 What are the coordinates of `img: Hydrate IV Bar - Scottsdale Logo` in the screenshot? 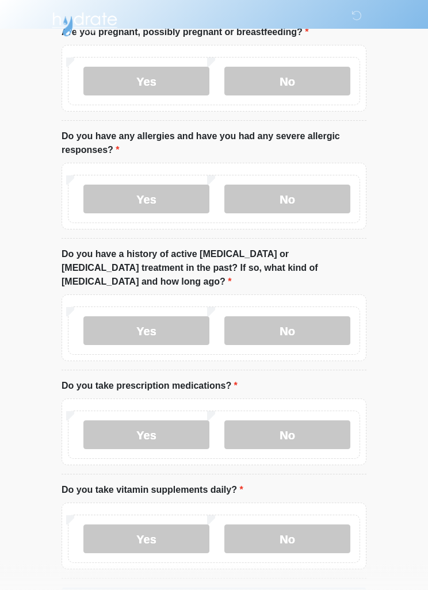 It's located at (85, 23).